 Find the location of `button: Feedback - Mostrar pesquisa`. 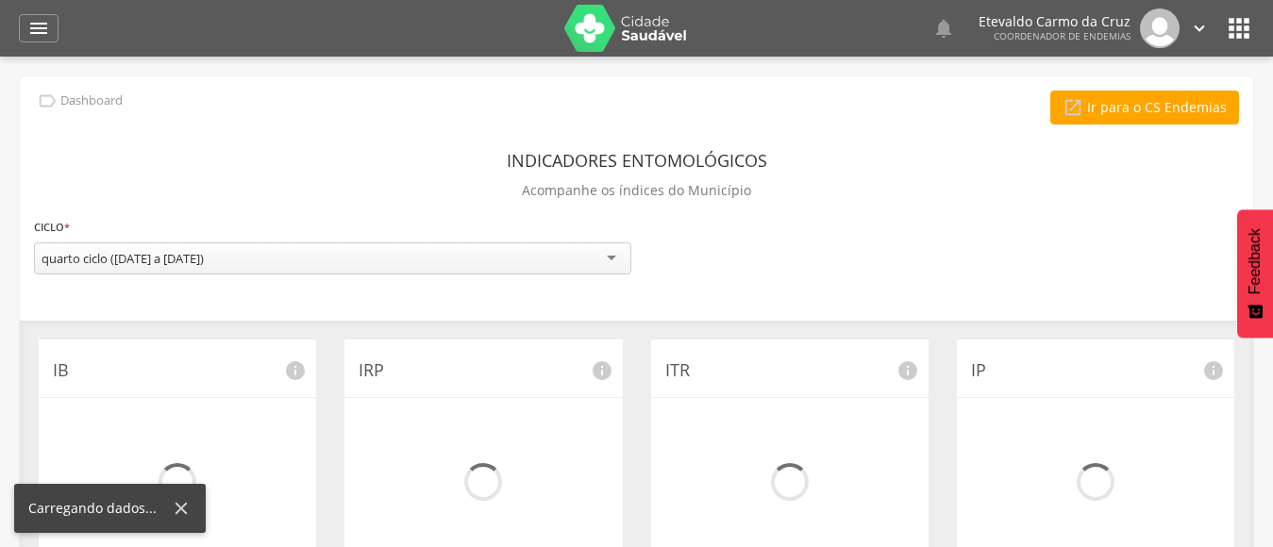

button: Feedback - Mostrar pesquisa is located at coordinates (1255, 274).